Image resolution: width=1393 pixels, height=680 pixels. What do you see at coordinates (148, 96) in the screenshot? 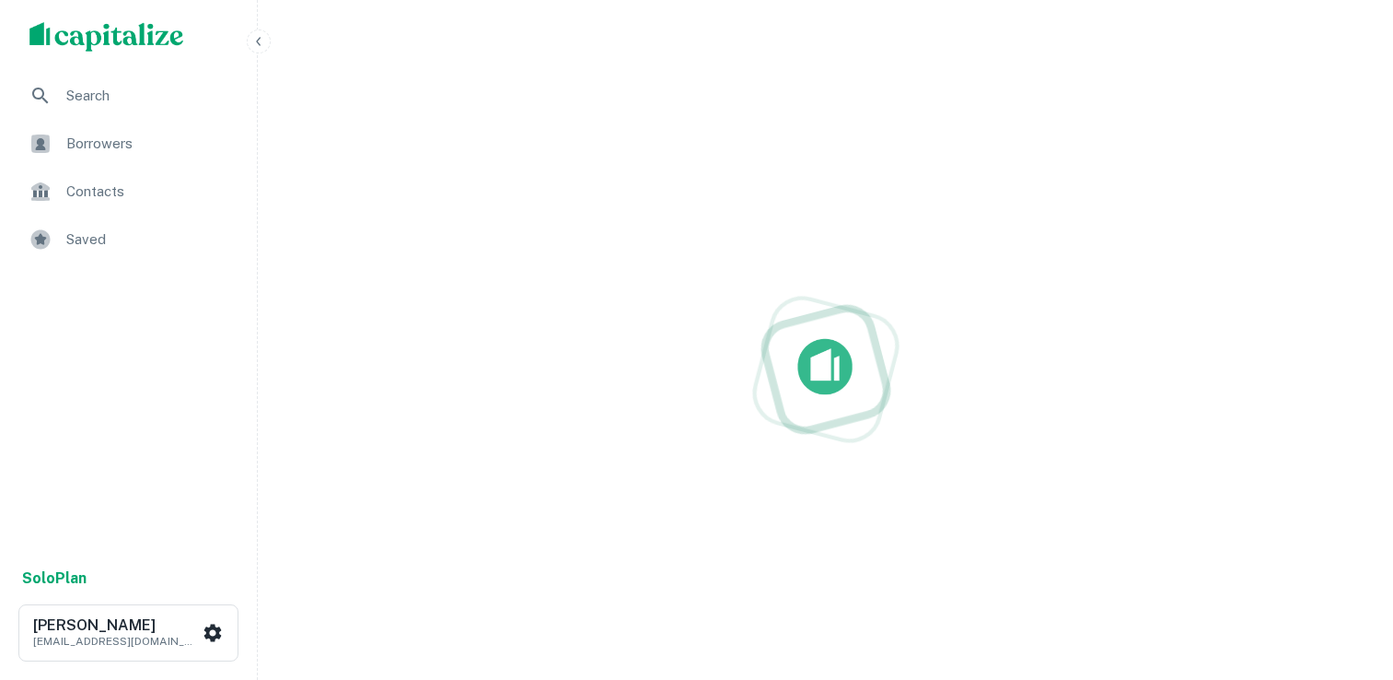
I see `span: Search` at bounding box center [148, 96].